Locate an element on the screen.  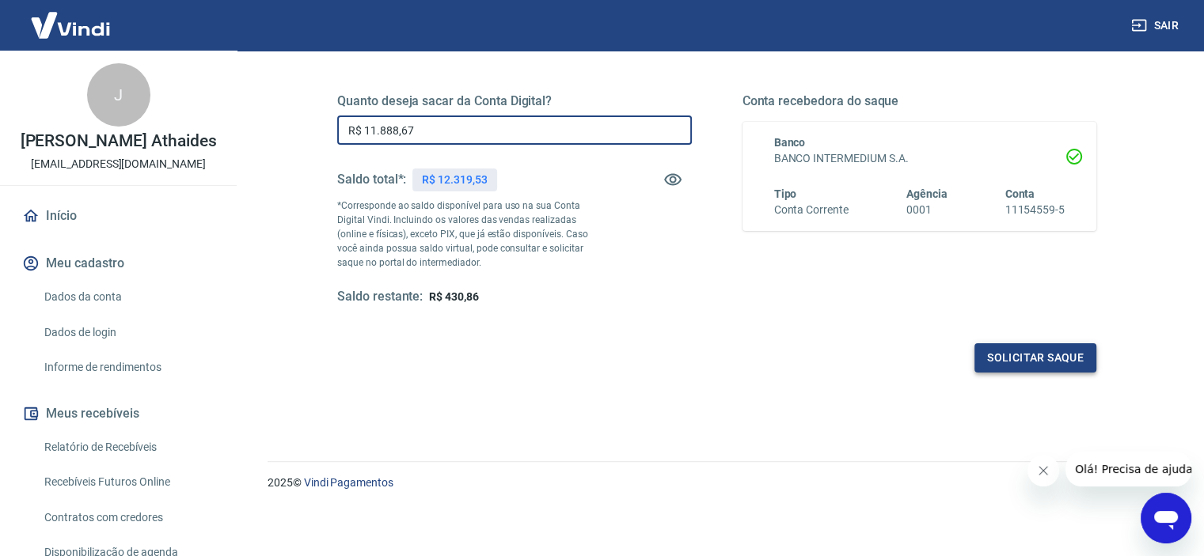
h5: Saldo total*: is located at coordinates (371, 180).